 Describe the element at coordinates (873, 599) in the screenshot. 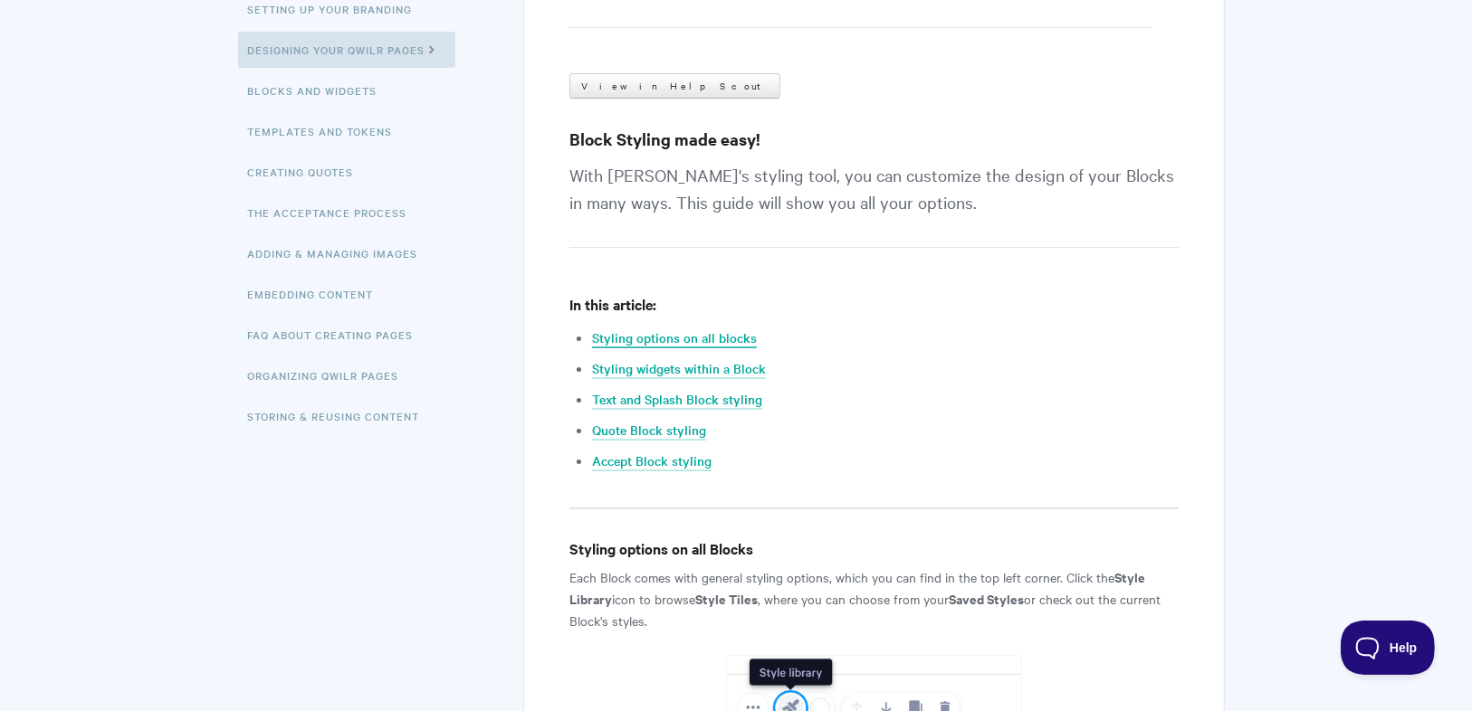

I see `p: Each Block comes with general styling options, which you can find in the top left corner. Click t...` at that location.